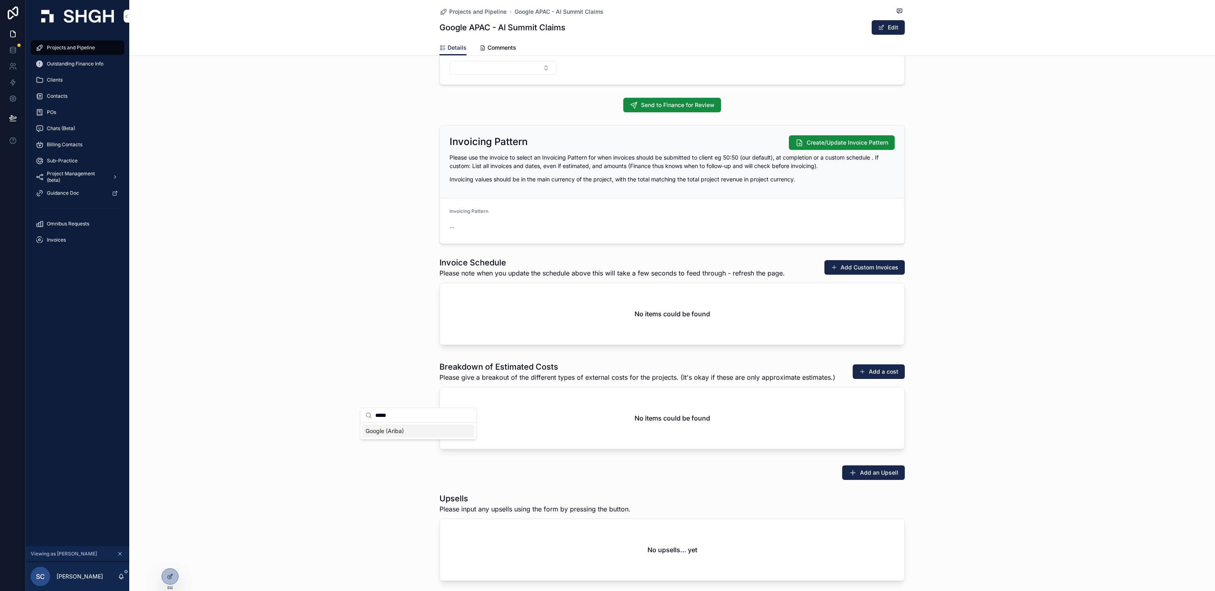 The width and height of the screenshot is (1215, 591). Describe the element at coordinates (78, 128) in the screenshot. I see `a: Chats (Beta)` at that location.